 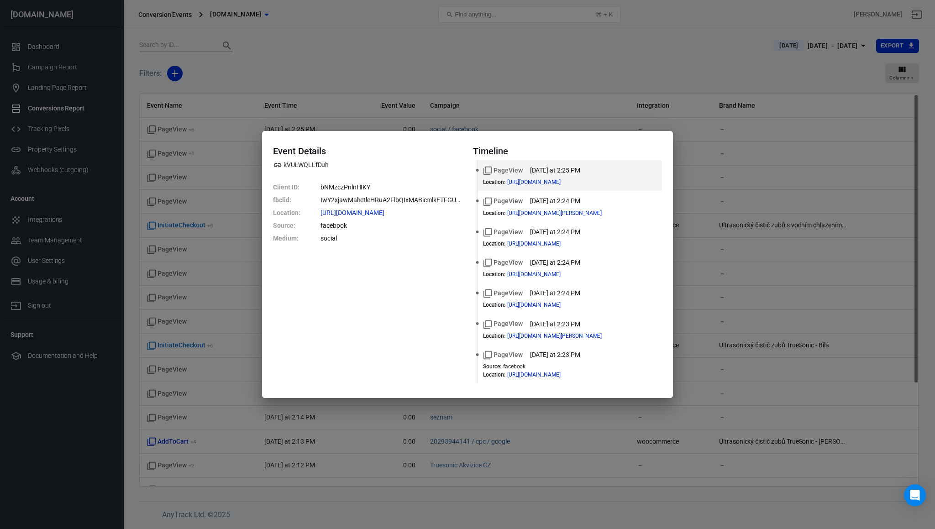 What do you see at coordinates (542, 244) in the screenshot?
I see `span: https://www.mident.cz/reklamace-a-vraceni` at bounding box center [542, 244].